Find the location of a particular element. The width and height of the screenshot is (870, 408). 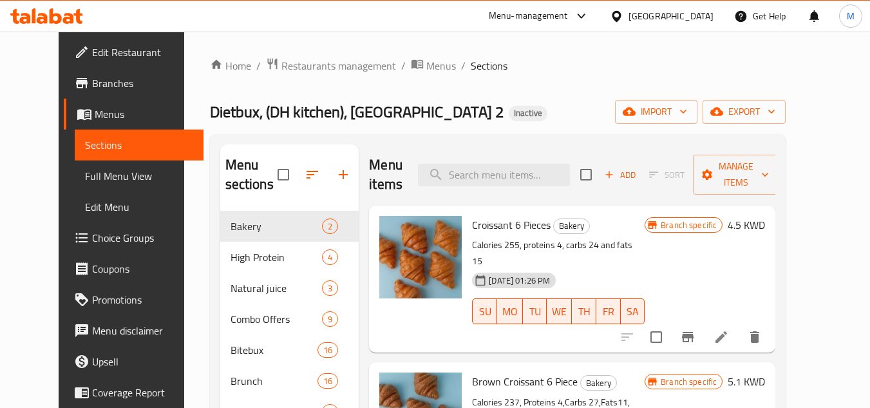

div: Combo Offers is located at coordinates (276, 319).